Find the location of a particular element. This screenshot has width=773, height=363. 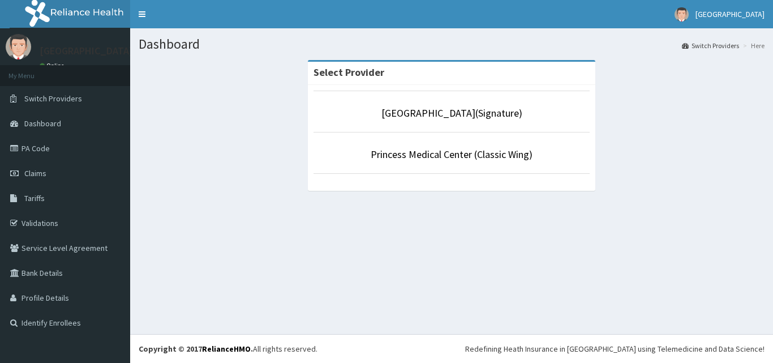

li: Here is located at coordinates (752, 45).